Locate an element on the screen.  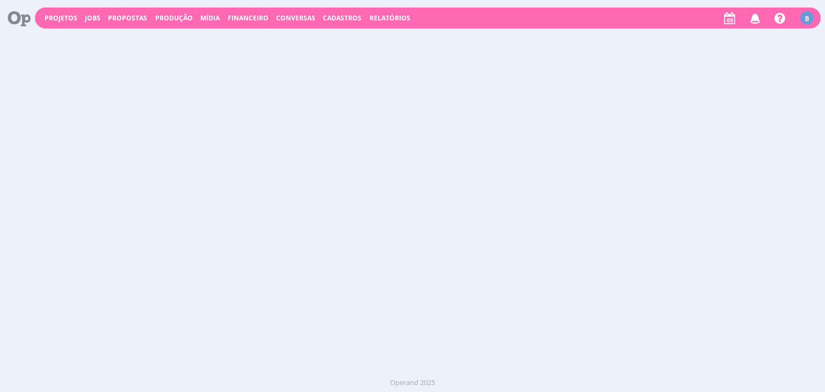
button: Propostas is located at coordinates (127, 18).